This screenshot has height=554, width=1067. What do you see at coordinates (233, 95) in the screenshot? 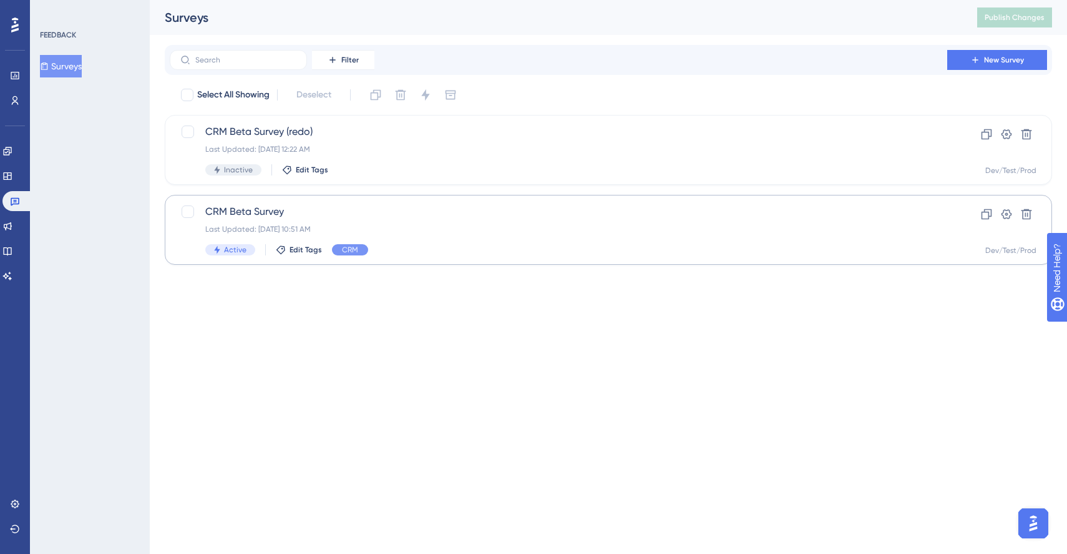
I see `span: Select All Showing` at bounding box center [233, 95].